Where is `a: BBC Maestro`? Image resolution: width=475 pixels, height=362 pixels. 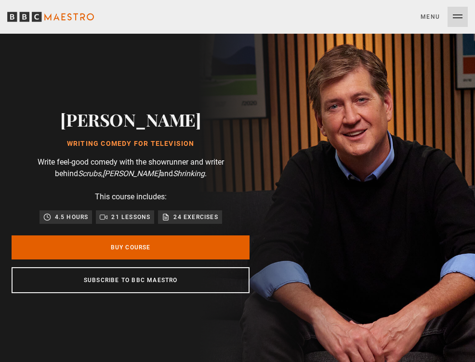
a: BBC Maestro is located at coordinates (51, 17).